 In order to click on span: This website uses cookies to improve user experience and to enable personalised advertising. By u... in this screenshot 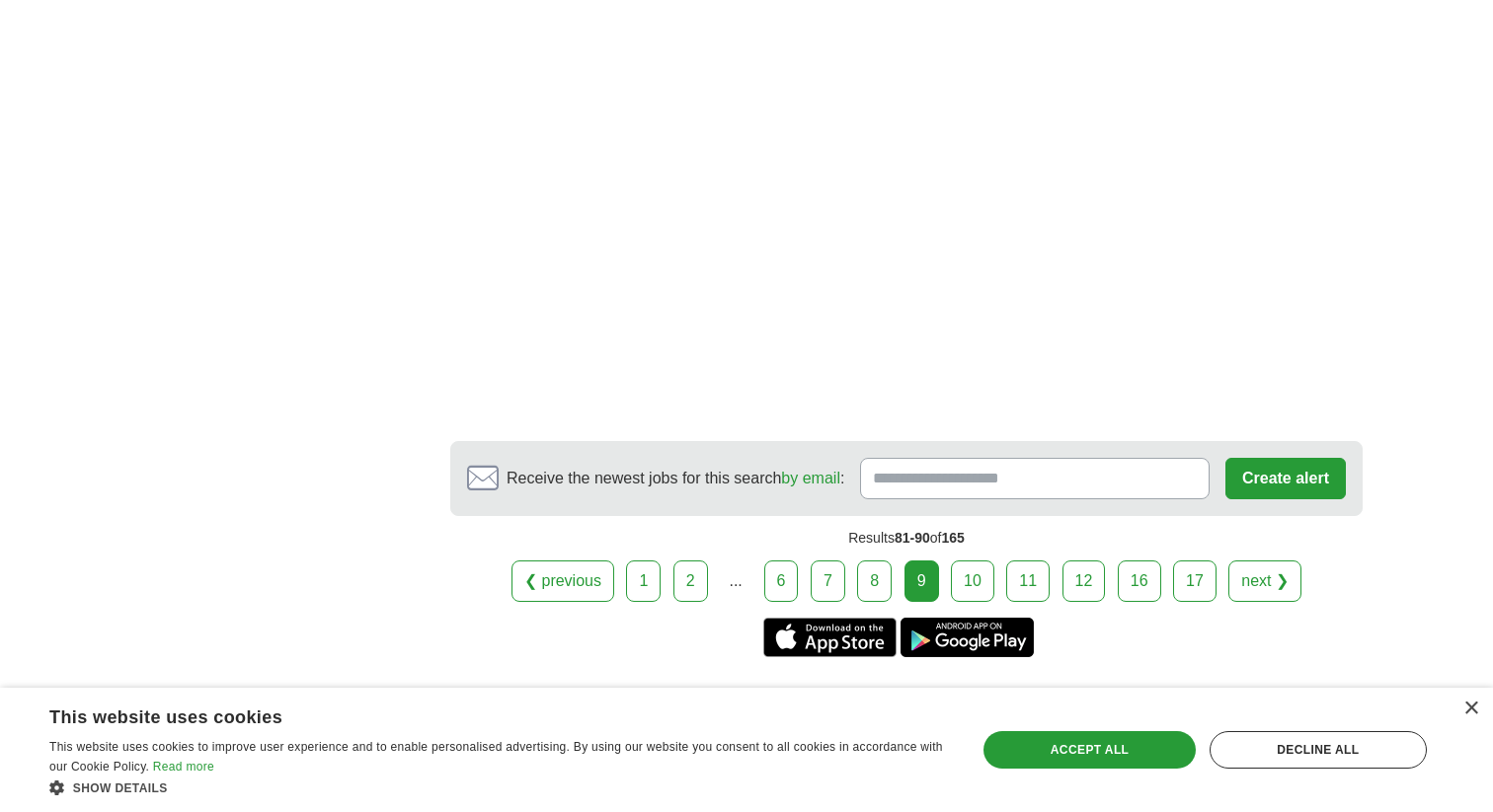, I will do `click(495, 757)`.